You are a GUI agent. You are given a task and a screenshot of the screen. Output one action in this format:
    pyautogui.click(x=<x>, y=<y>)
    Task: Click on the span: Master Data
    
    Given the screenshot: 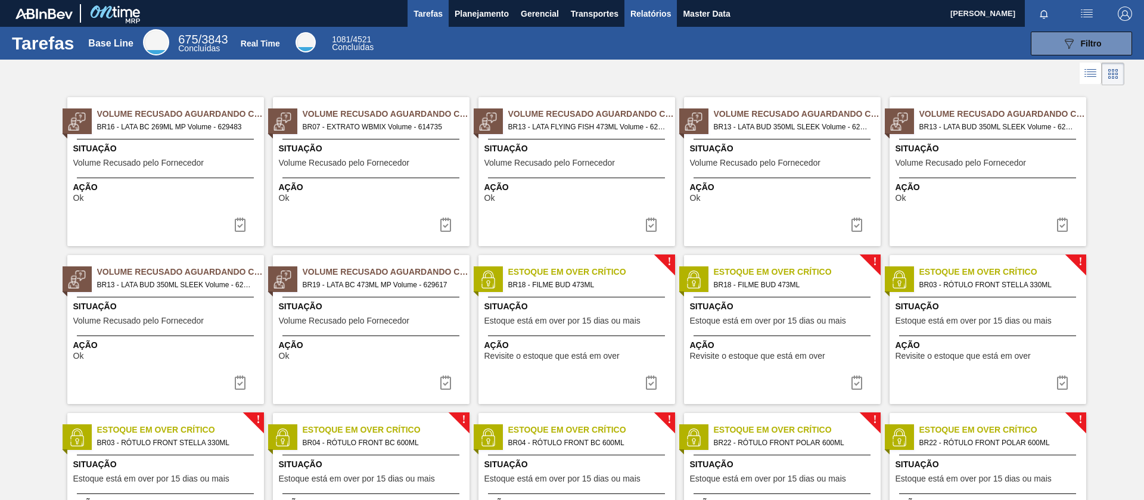 What is the action you would take?
    pyautogui.click(x=706, y=14)
    